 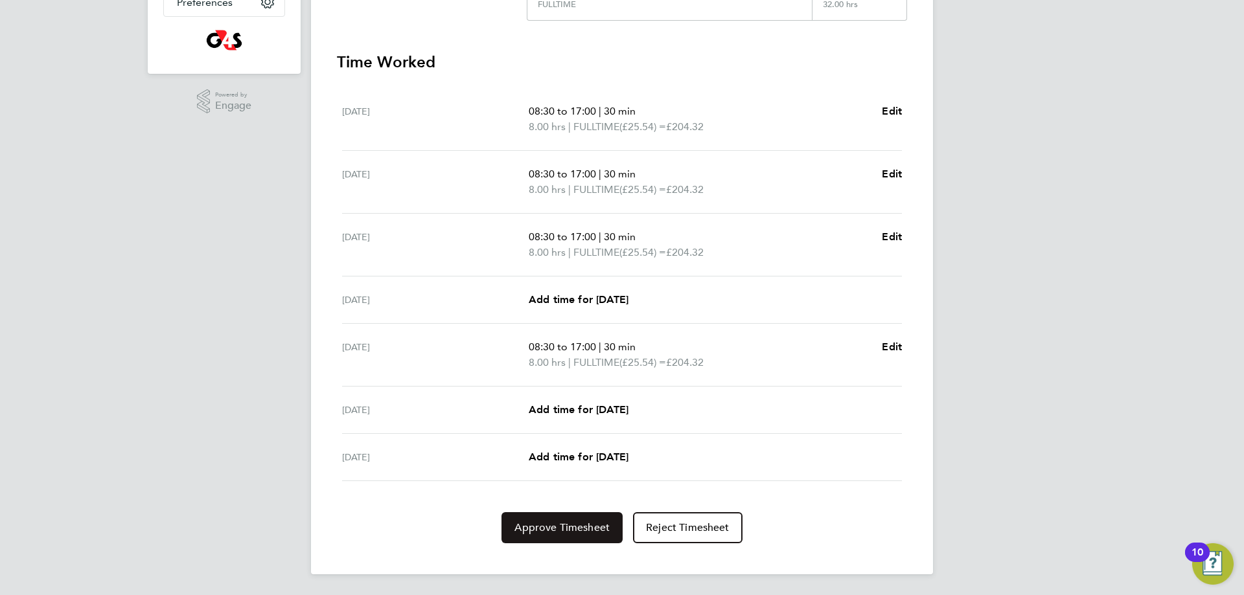 What do you see at coordinates (224, 40) in the screenshot?
I see `a: Go to home page` at bounding box center [224, 40].